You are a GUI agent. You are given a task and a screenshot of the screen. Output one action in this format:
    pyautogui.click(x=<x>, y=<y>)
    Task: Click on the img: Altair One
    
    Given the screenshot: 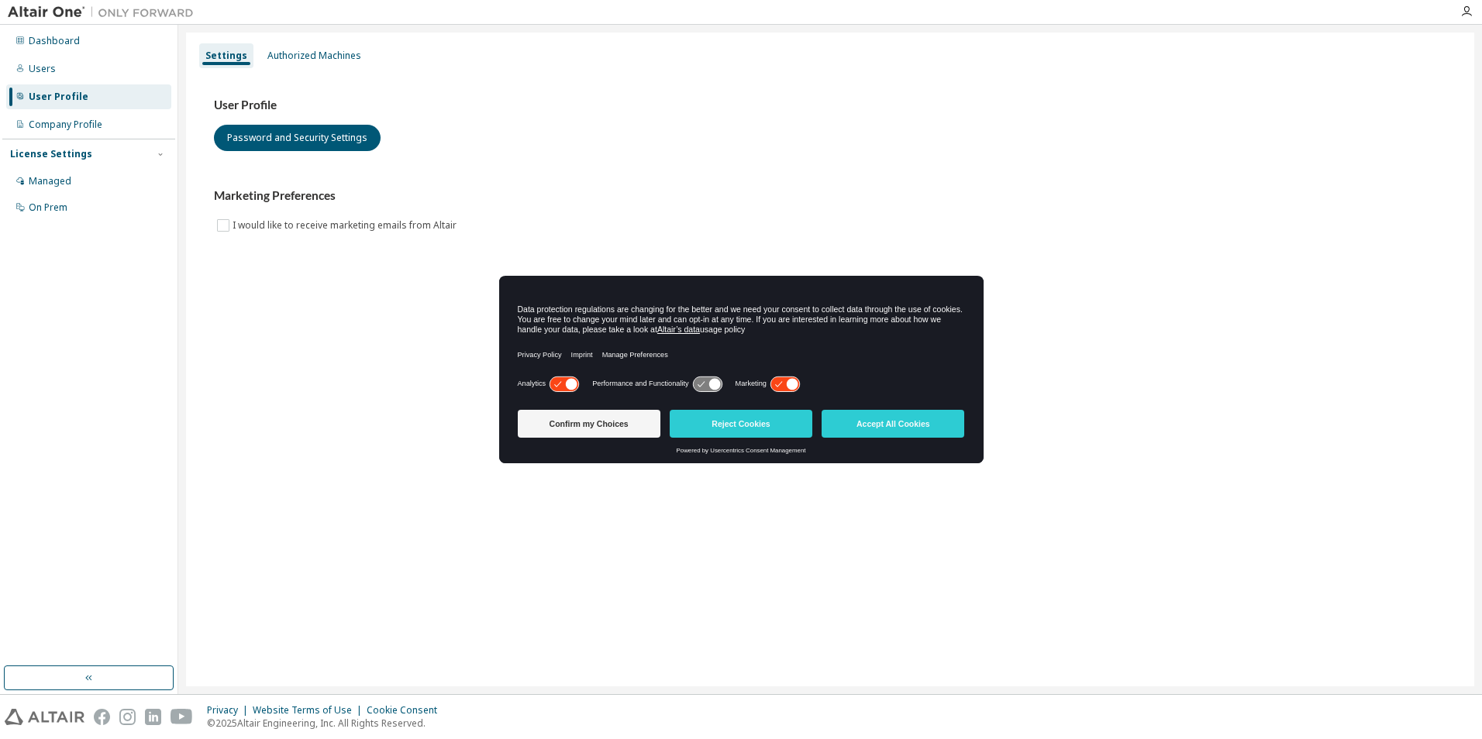 What is the action you would take?
    pyautogui.click(x=105, y=12)
    